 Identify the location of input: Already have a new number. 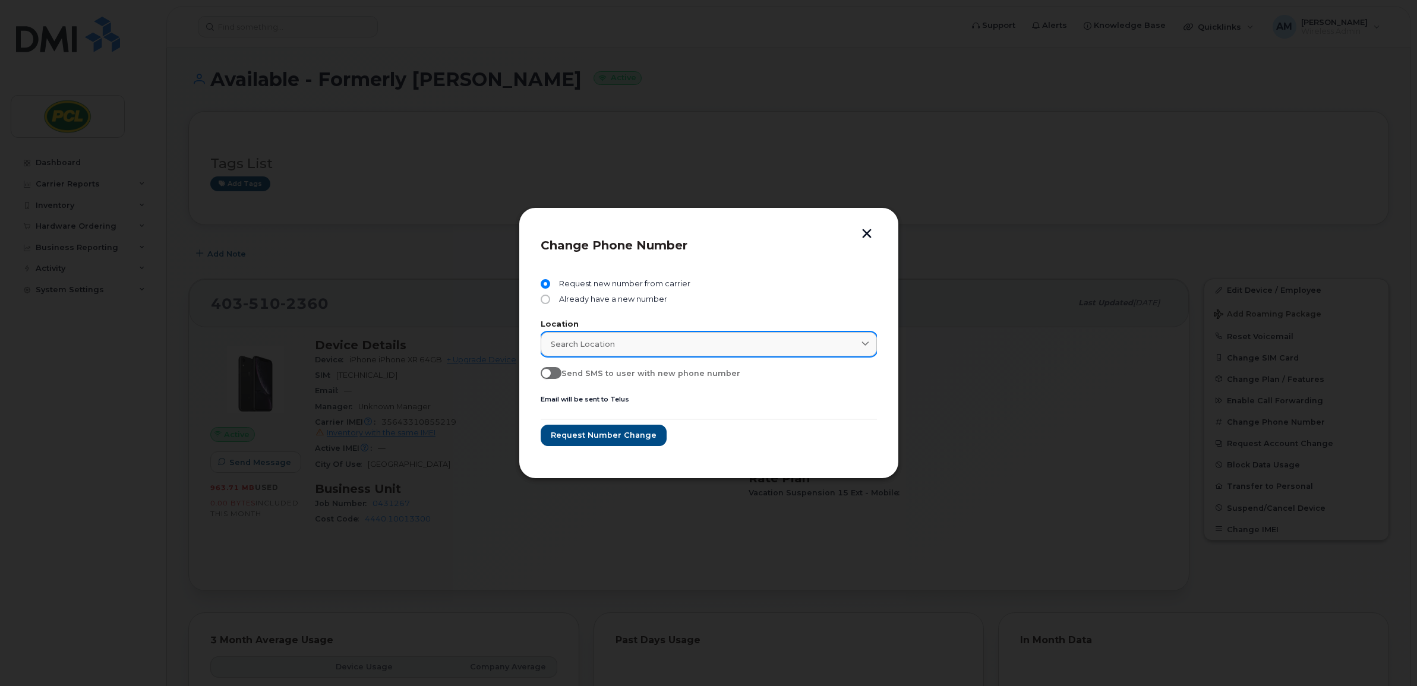
(545, 299).